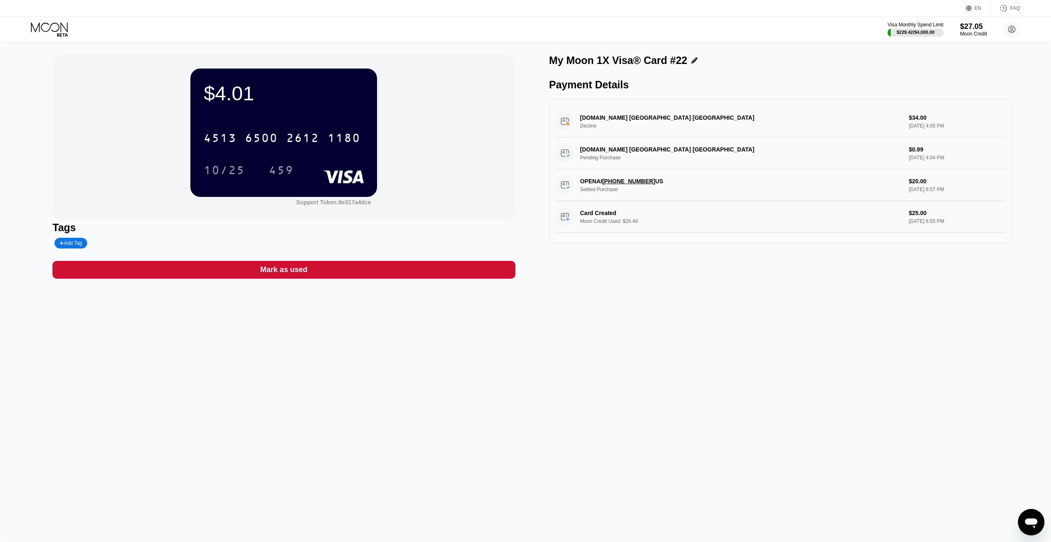 The height and width of the screenshot is (542, 1051). Describe the element at coordinates (915, 25) in the screenshot. I see `div: Visa Monthly Spend Limit` at that location.